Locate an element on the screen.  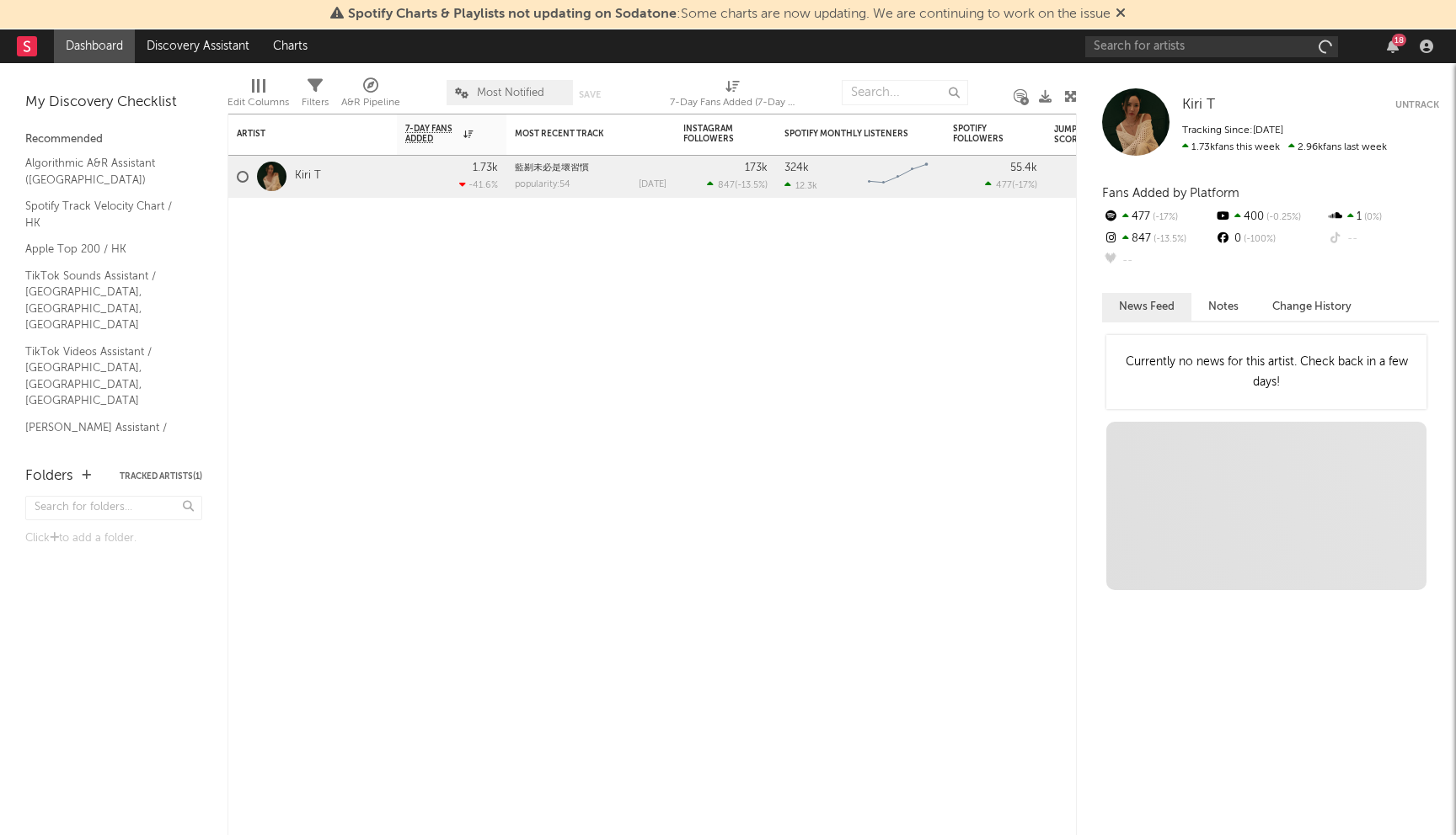
input: Search for artists is located at coordinates (1212, 46).